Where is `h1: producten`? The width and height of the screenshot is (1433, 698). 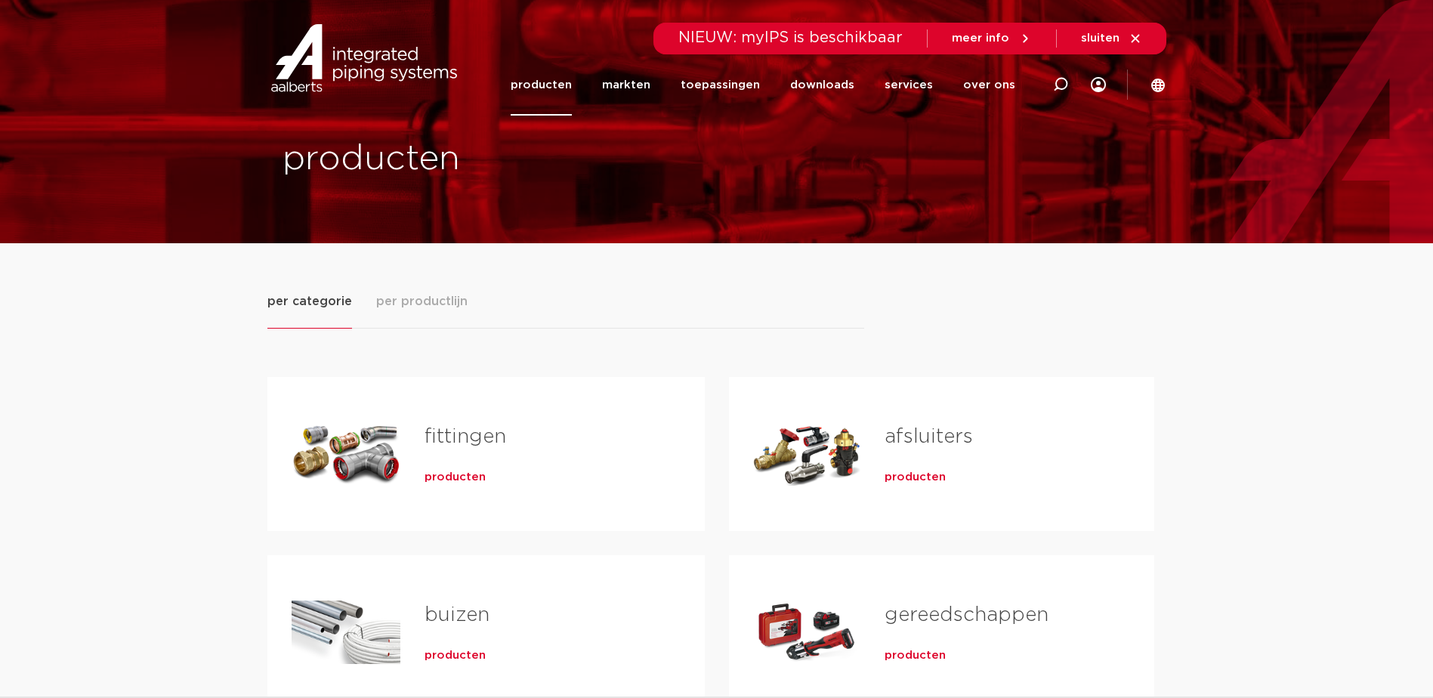 h1: producten is located at coordinates (496, 159).